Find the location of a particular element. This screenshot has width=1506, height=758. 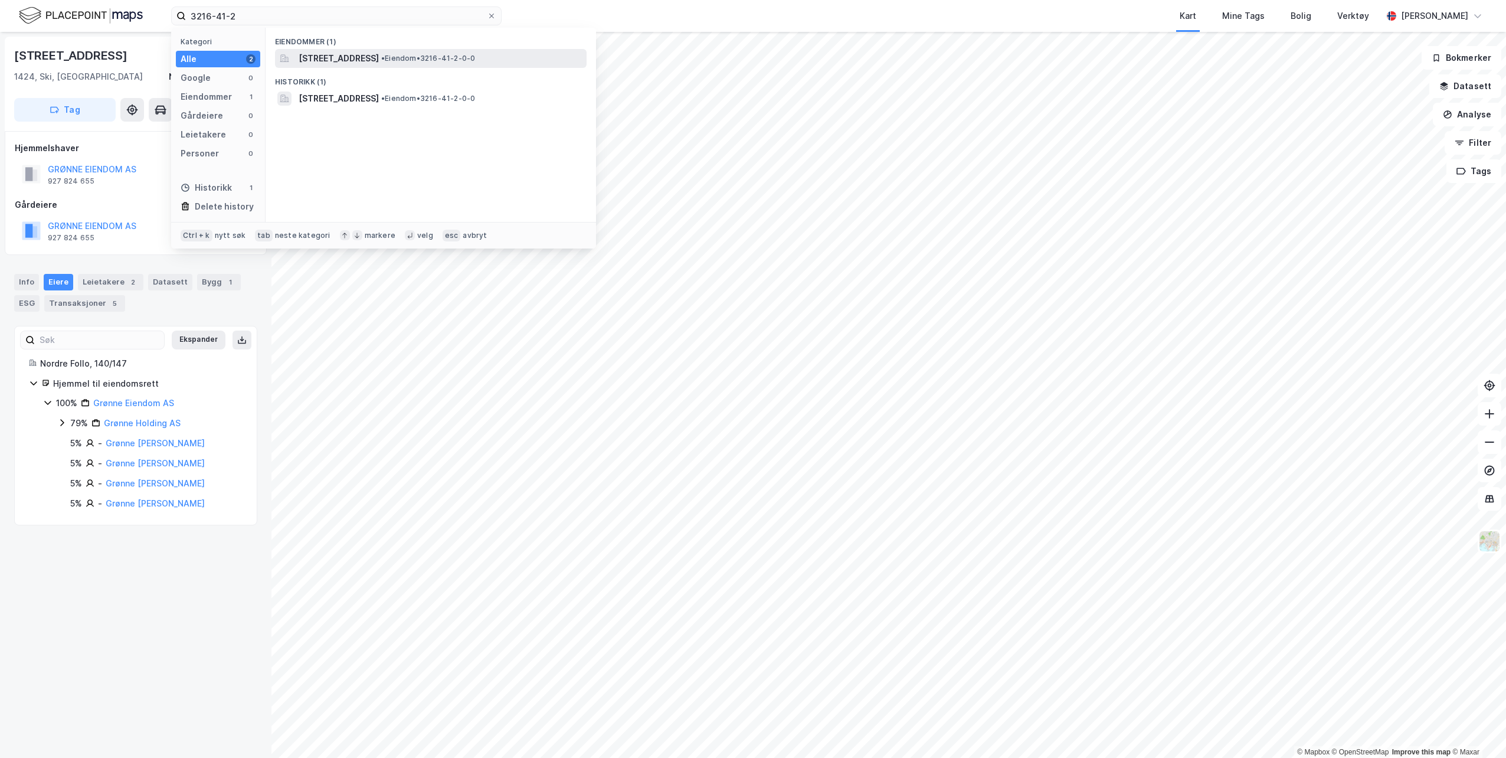

div: tab is located at coordinates (264, 235).